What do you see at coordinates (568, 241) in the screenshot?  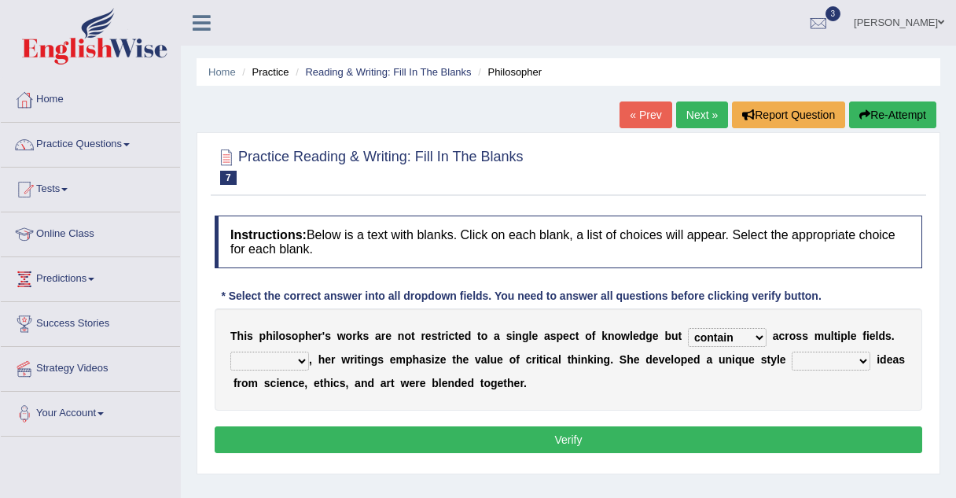 I see `h4: Below is a text with blanks. Click on each blank, a list of choices will appear. Select the appro...` at bounding box center [568, 241].